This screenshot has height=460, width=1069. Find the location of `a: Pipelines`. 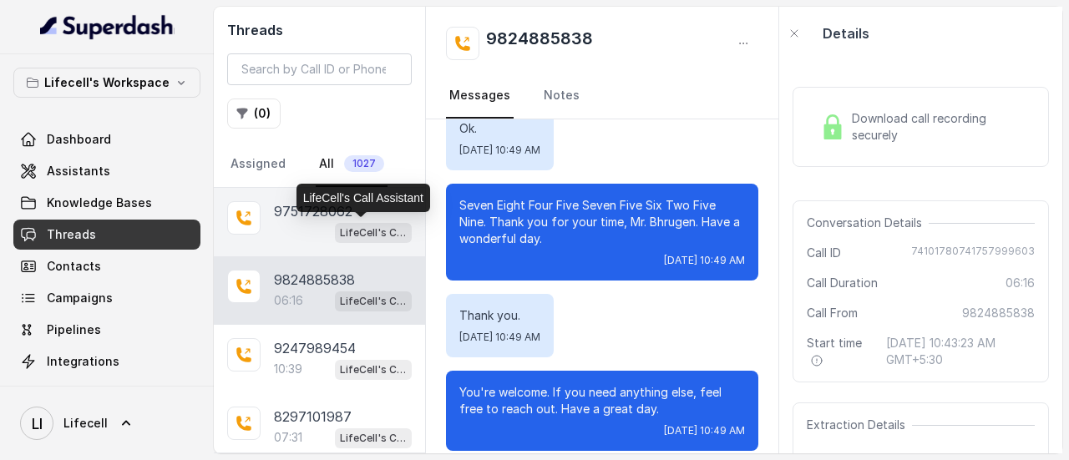

a: Pipelines is located at coordinates (107, 330).